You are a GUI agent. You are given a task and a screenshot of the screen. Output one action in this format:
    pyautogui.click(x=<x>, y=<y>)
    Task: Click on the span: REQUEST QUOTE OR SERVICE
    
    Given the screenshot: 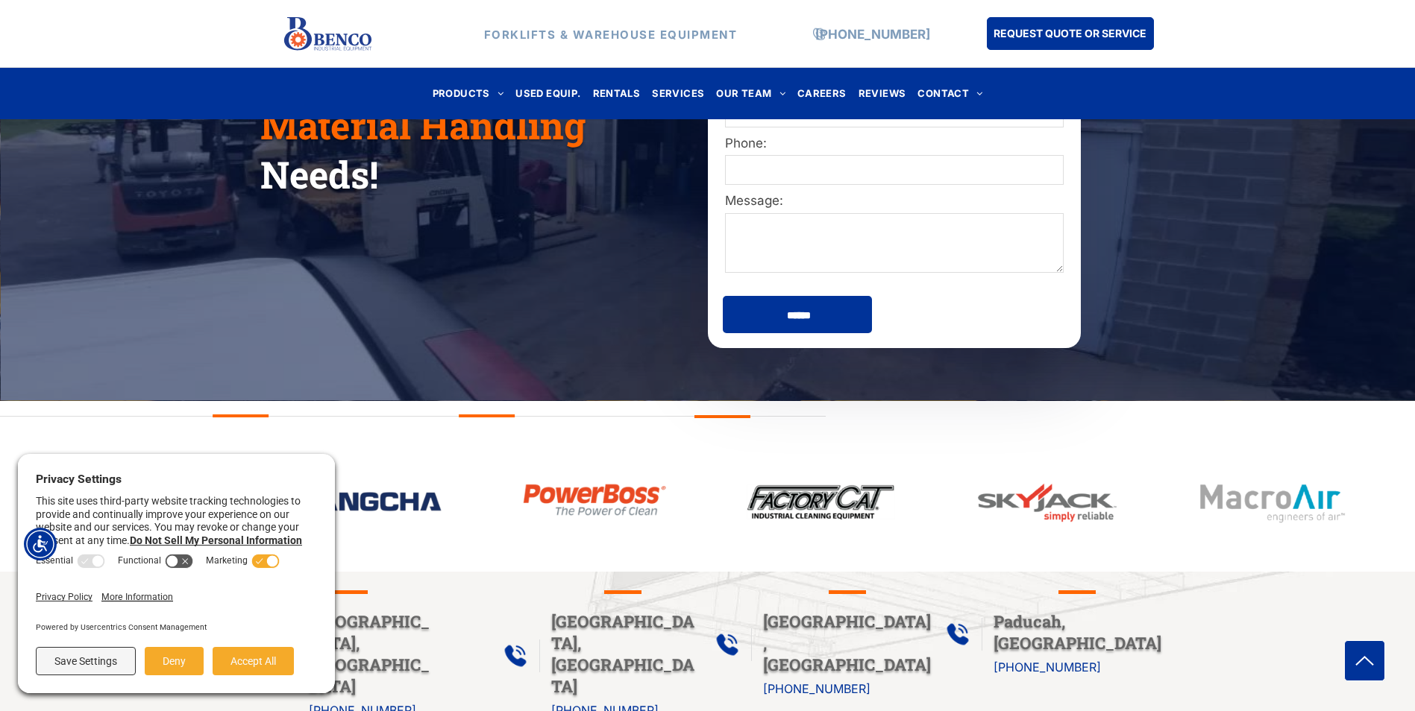 What is the action you would take?
    pyautogui.click(x=1069, y=33)
    